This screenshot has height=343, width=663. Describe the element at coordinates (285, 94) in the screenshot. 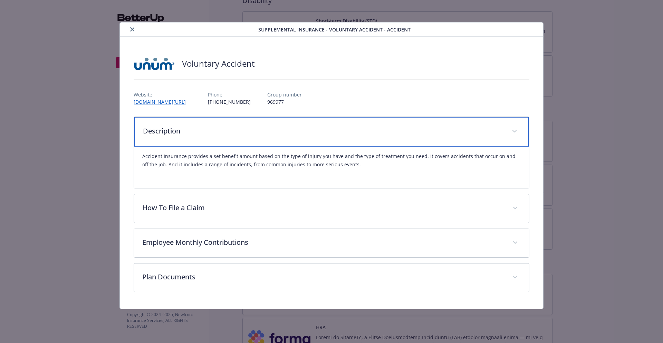

I see `p: Group number` at that location.